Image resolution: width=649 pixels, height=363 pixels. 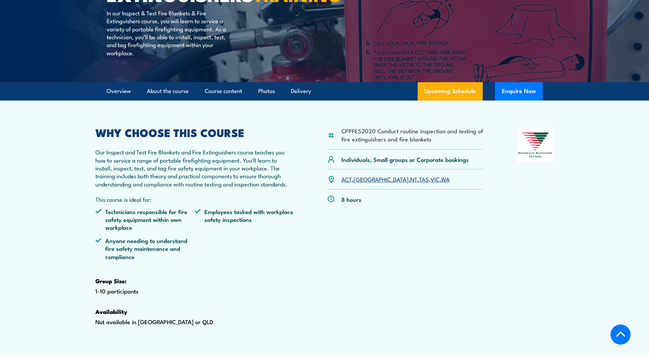 What do you see at coordinates (195, 199) in the screenshot?
I see `p: This course is ideal for:` at bounding box center [195, 199].